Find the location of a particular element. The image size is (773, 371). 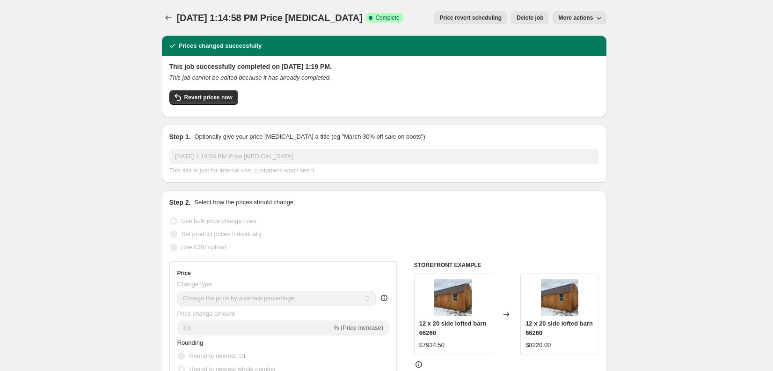

div: $7934.50 is located at coordinates (432, 345).